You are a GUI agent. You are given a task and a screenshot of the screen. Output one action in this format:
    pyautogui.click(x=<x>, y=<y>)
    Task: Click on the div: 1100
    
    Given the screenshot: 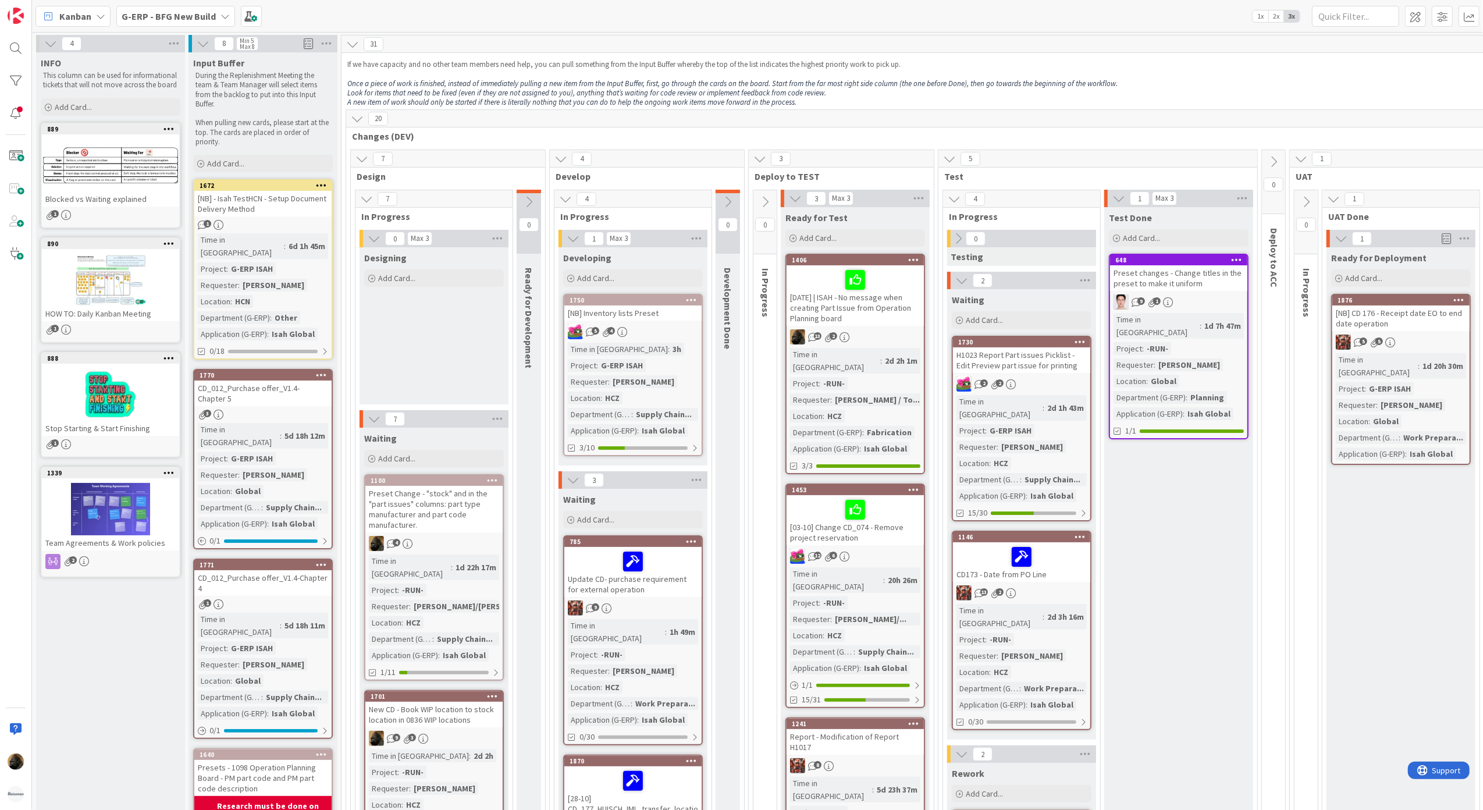 What is the action you would take?
    pyautogui.click(x=434, y=481)
    